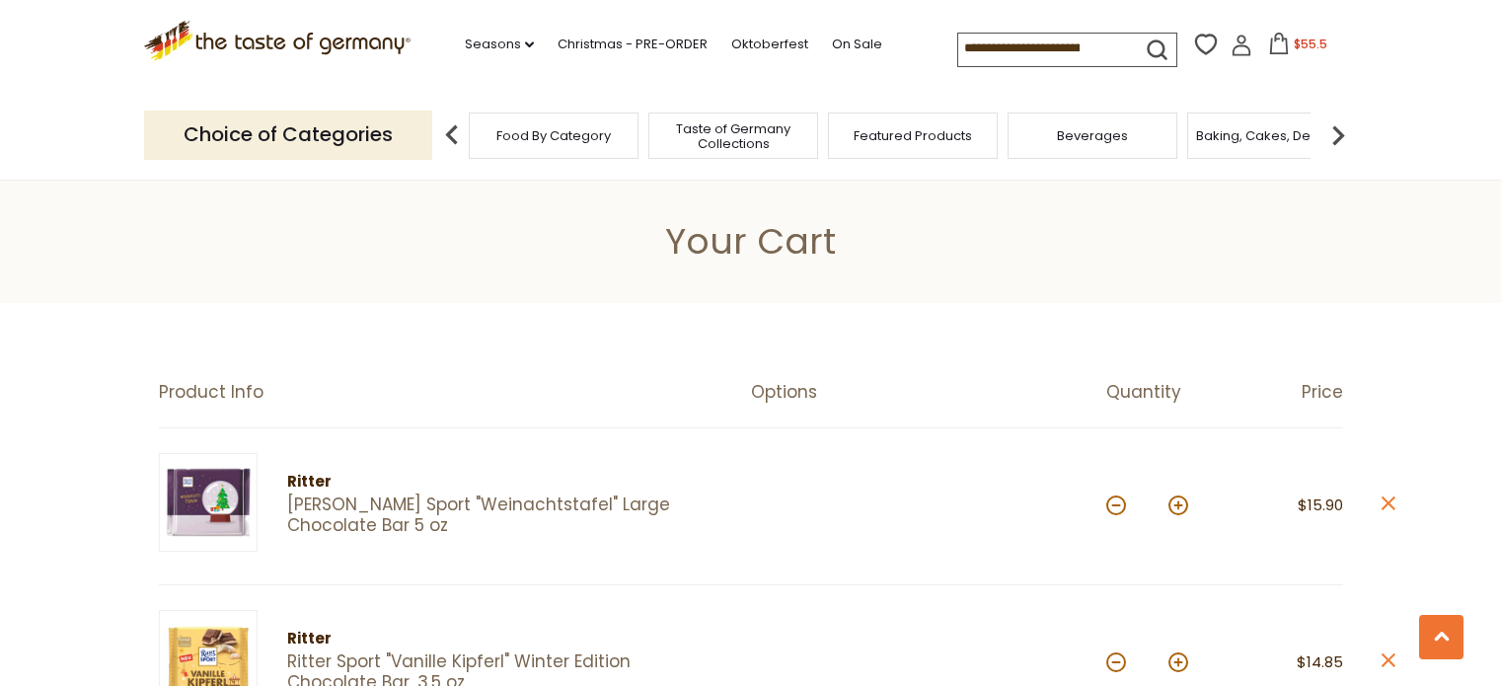  What do you see at coordinates (499, 44) in the screenshot?
I see `a: Seasons` at bounding box center [499, 44].